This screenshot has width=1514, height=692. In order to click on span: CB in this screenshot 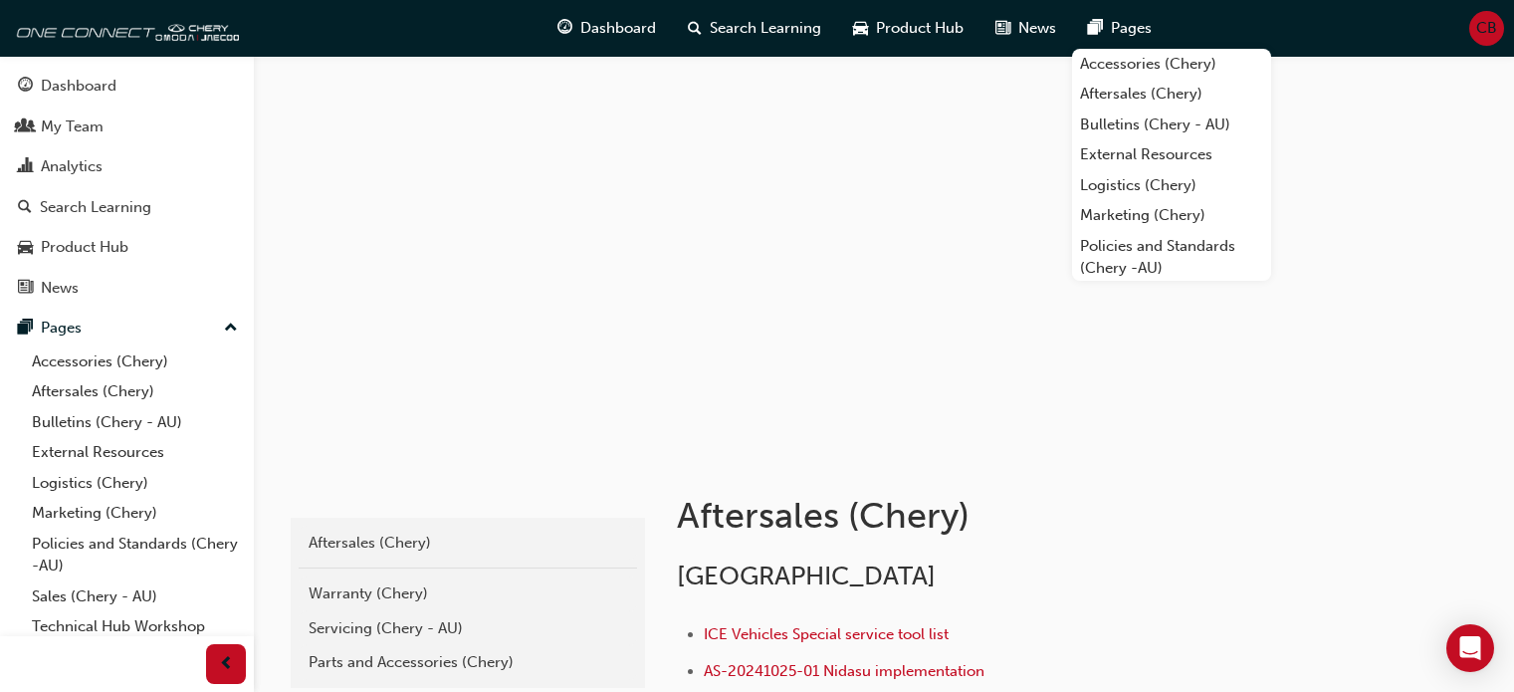, I will do `click(1486, 28)`.